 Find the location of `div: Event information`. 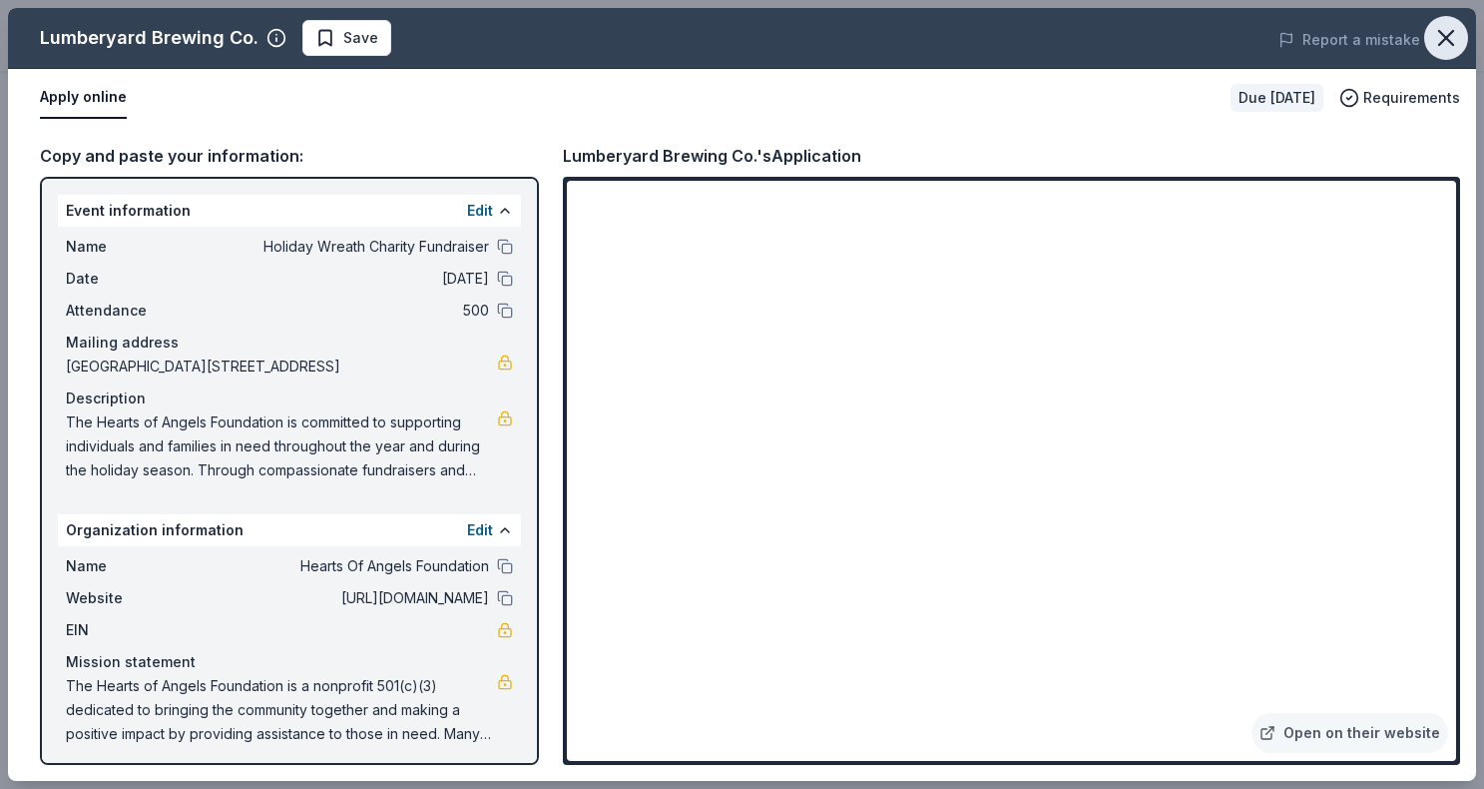

div: Event information is located at coordinates (290, 211).